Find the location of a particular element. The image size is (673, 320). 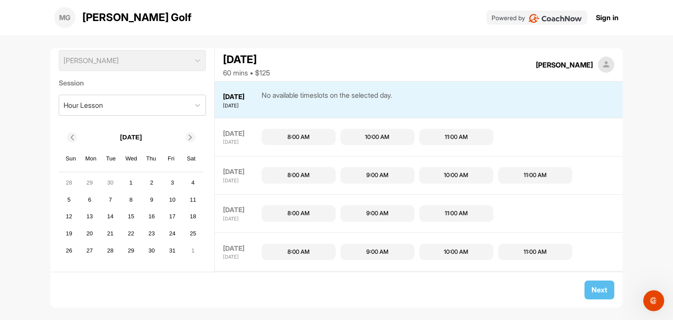

div: Choose Wednesday, October 15th, 2025 is located at coordinates (131, 216).